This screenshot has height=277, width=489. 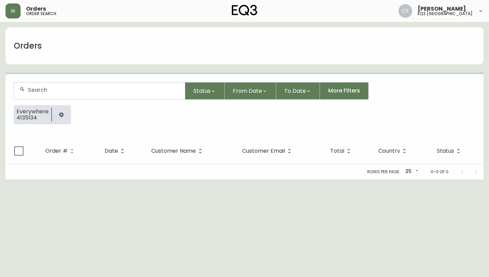 I want to click on input: Search, so click(x=103, y=90).